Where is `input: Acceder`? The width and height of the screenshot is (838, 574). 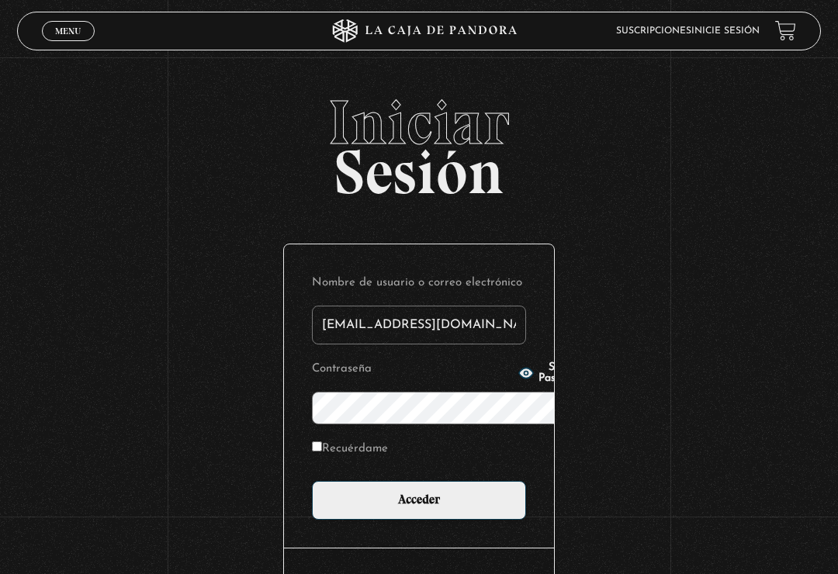
input: Acceder is located at coordinates (419, 500).